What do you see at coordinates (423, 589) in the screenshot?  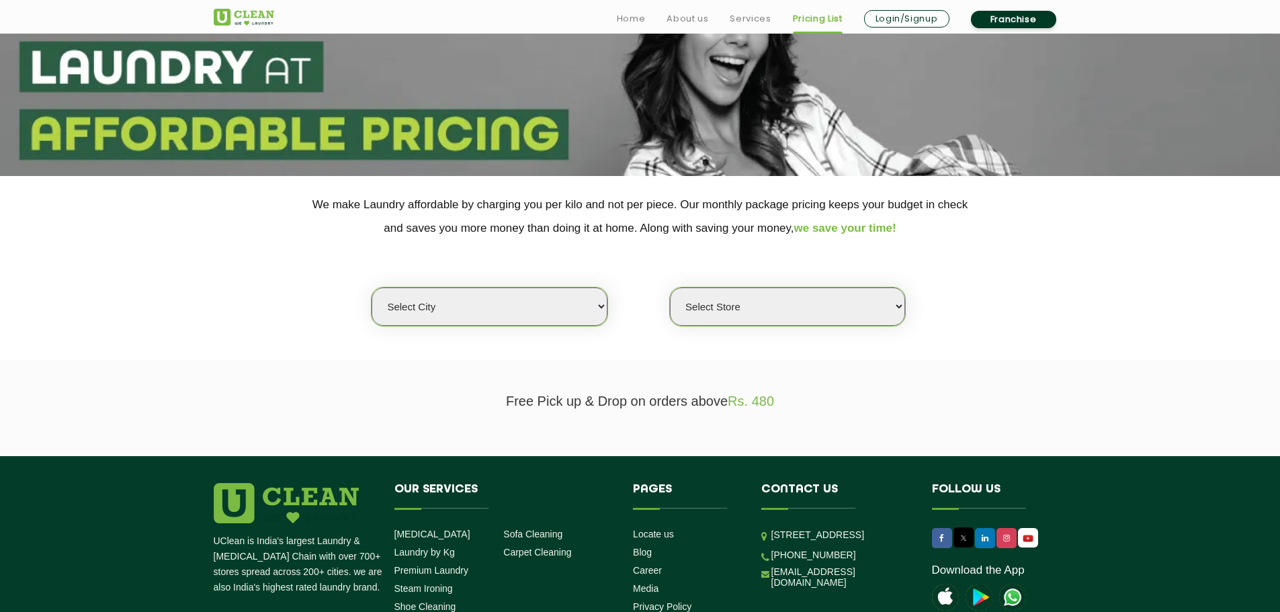 I see `a: Steam Ironing` at bounding box center [423, 589].